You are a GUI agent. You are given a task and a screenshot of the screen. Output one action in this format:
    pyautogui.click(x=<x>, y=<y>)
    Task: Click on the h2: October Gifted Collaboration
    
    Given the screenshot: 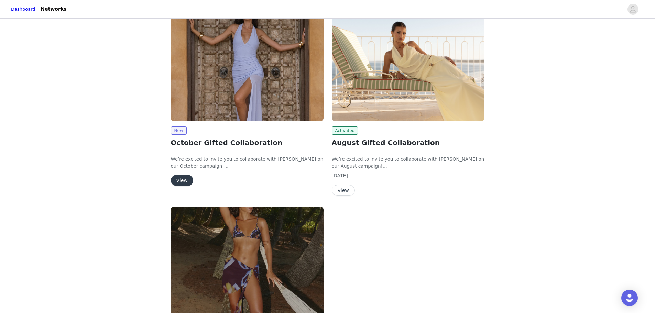 What is the action you would take?
    pyautogui.click(x=247, y=143)
    